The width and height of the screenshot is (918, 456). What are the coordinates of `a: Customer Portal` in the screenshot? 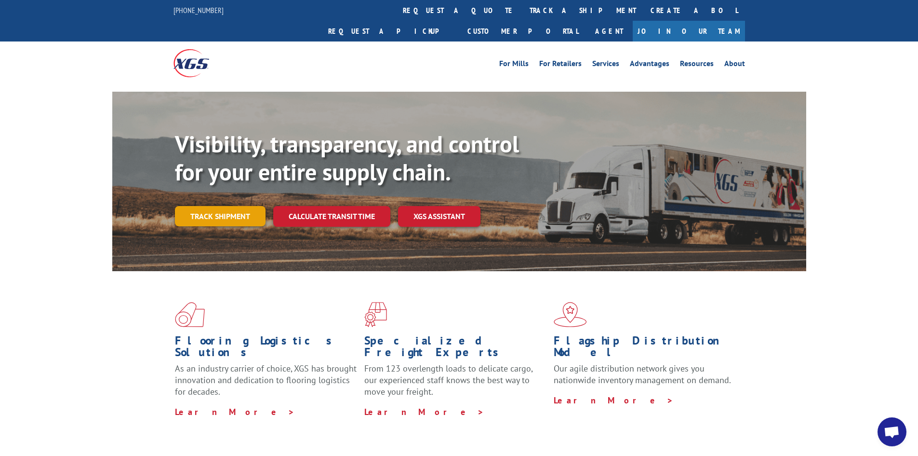 It's located at (523, 31).